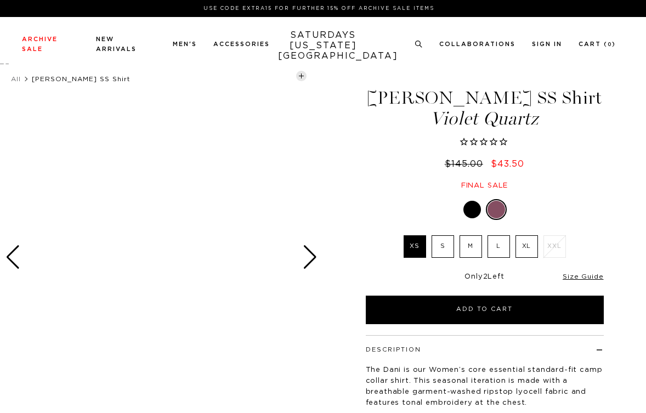 Image resolution: width=646 pixels, height=413 pixels. What do you see at coordinates (485, 276) in the screenshot?
I see `span: 2` at bounding box center [485, 276].